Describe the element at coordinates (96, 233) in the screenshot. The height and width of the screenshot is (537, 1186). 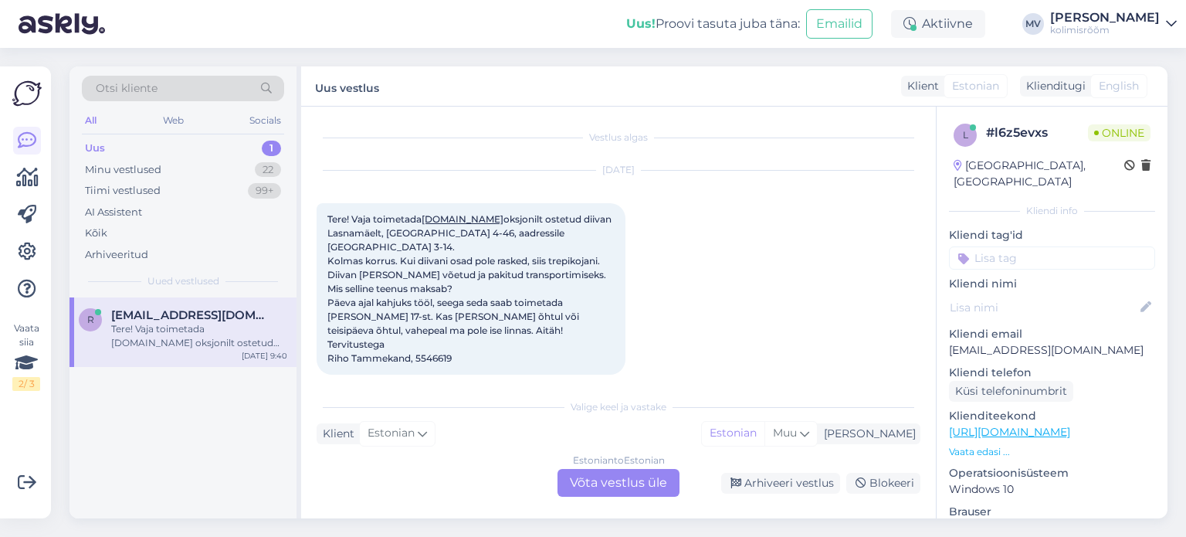
I see `div: Kõik` at that location.